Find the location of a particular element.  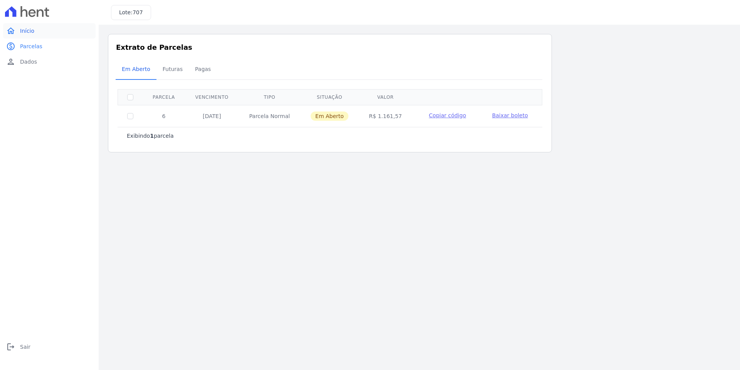

a: homeInício is located at coordinates (49, 31).